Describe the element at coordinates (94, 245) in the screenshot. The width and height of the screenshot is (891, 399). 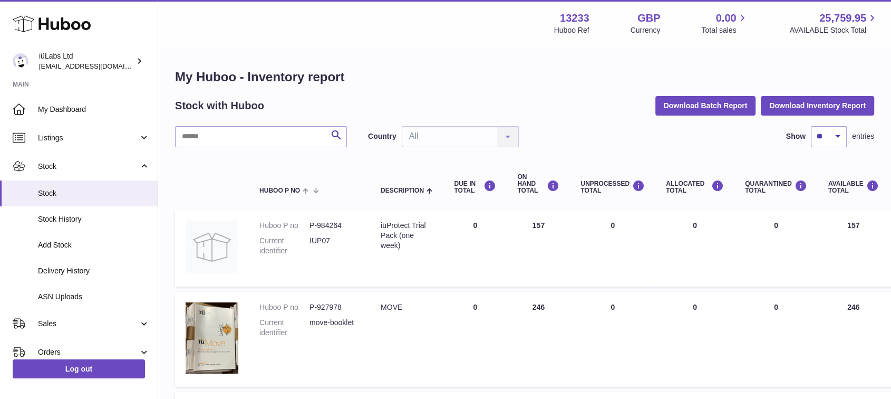
I see `span: Add Stock` at that location.